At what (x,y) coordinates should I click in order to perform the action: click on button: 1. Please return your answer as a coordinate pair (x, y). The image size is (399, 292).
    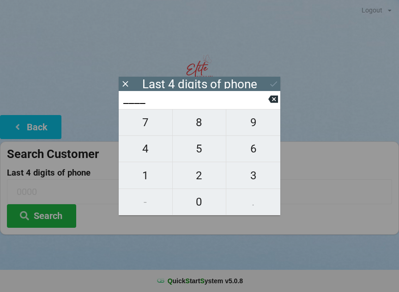
    Looking at the image, I should click on (145, 175).